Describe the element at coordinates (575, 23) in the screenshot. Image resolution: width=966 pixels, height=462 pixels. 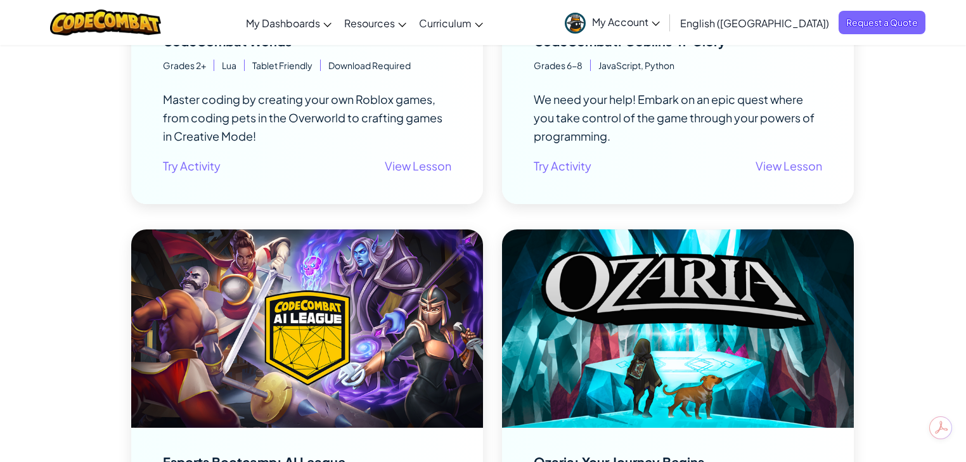
I see `img: avatar` at that location.